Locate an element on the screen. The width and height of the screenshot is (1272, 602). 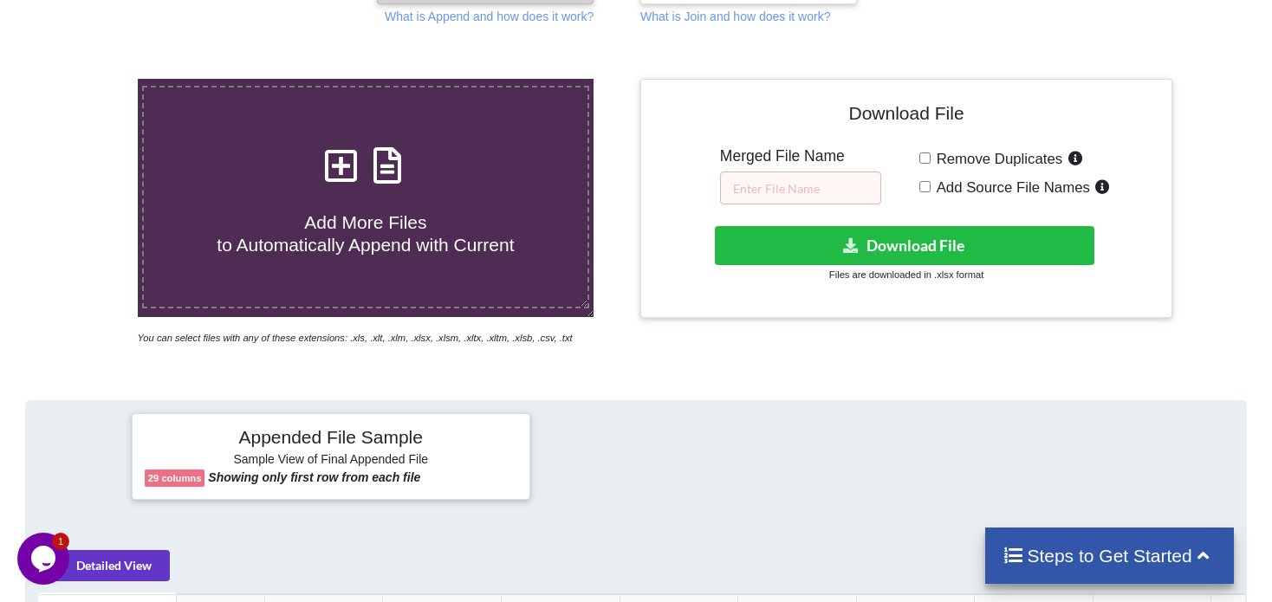
h4: Download File is located at coordinates (906, 116).